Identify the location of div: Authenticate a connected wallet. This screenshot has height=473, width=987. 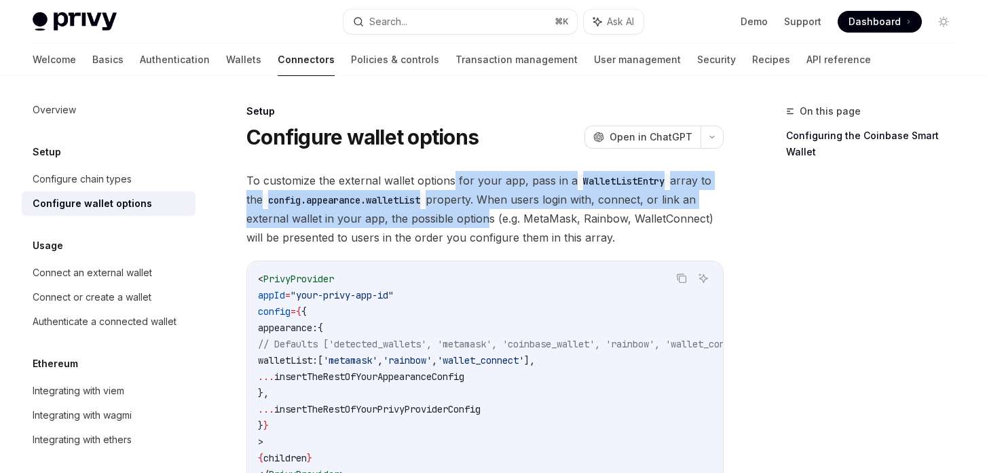
(105, 322).